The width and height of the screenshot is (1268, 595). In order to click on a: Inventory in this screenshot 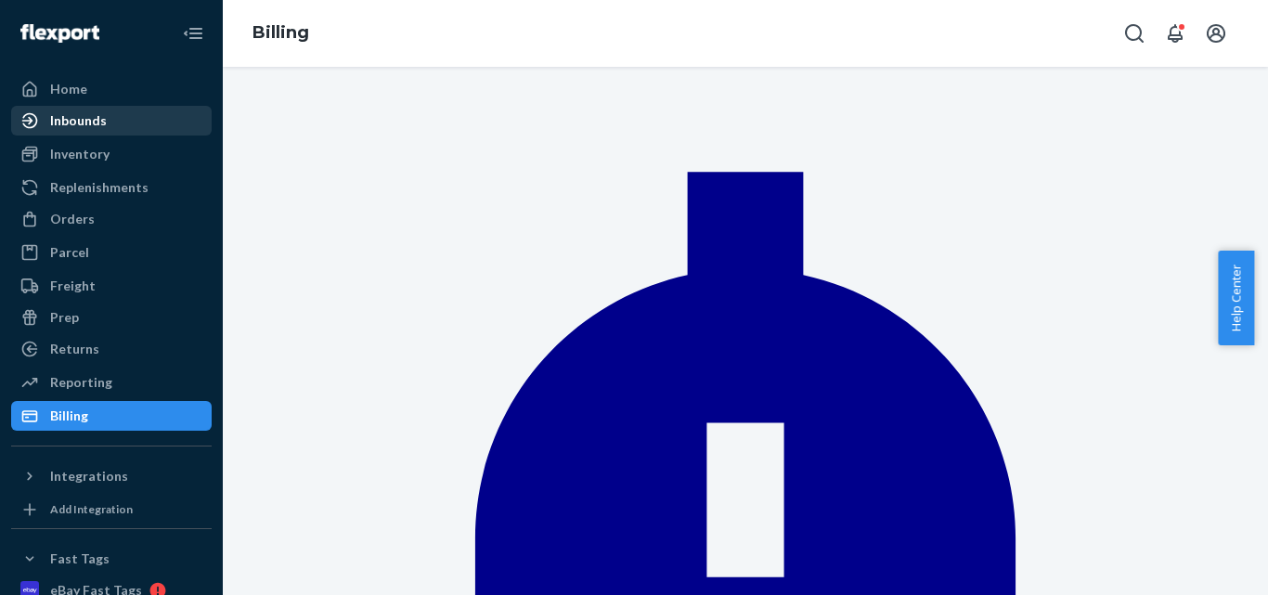, I will do `click(111, 154)`.